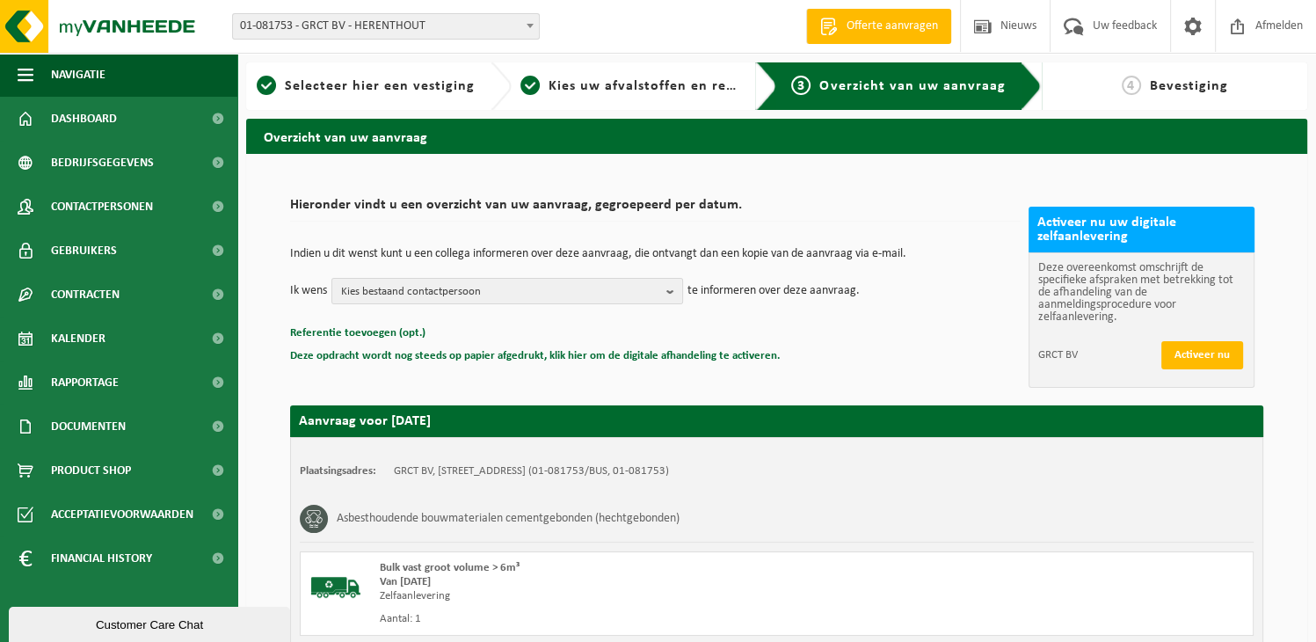  What do you see at coordinates (1131, 85) in the screenshot?
I see `span: 4` at bounding box center [1131, 85].